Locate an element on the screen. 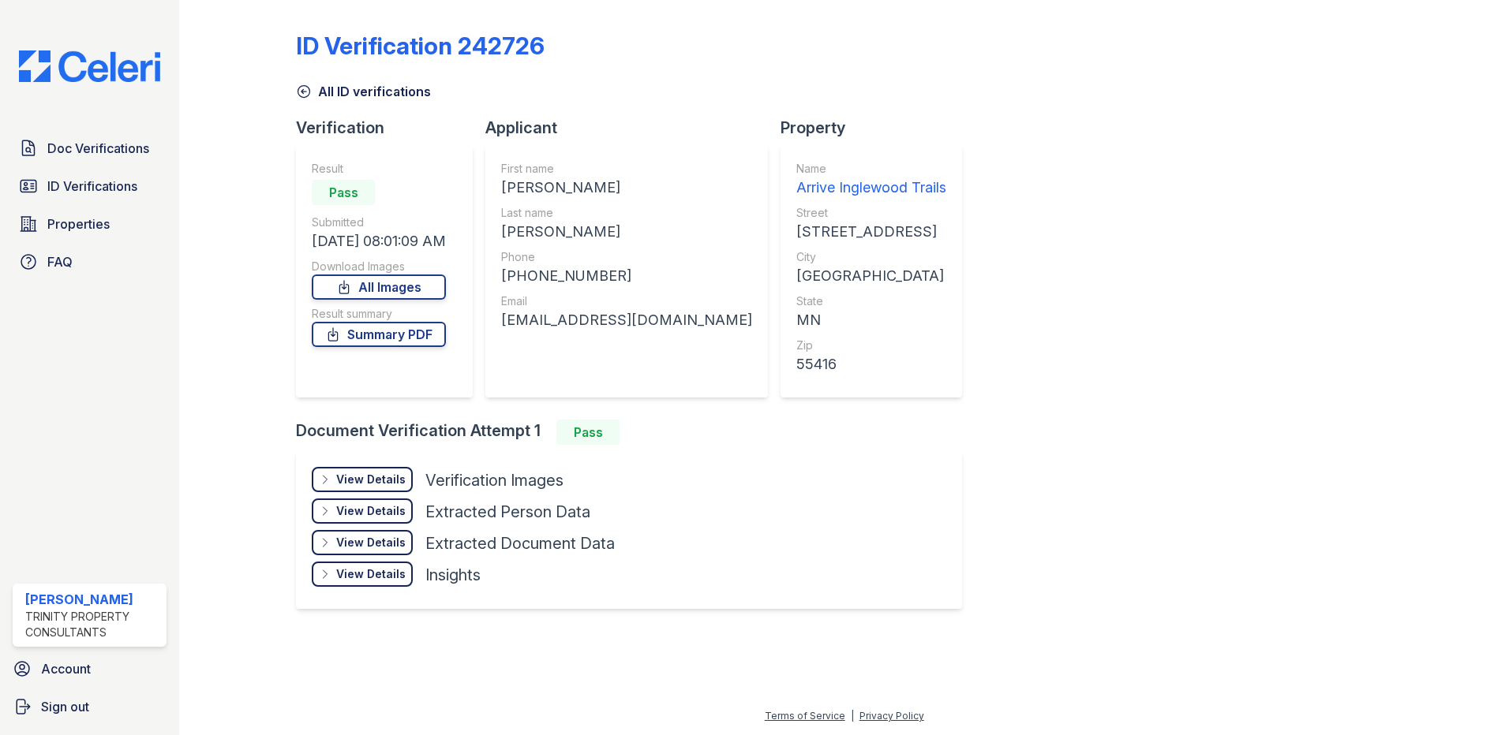  div: Submitted is located at coordinates (379, 223).